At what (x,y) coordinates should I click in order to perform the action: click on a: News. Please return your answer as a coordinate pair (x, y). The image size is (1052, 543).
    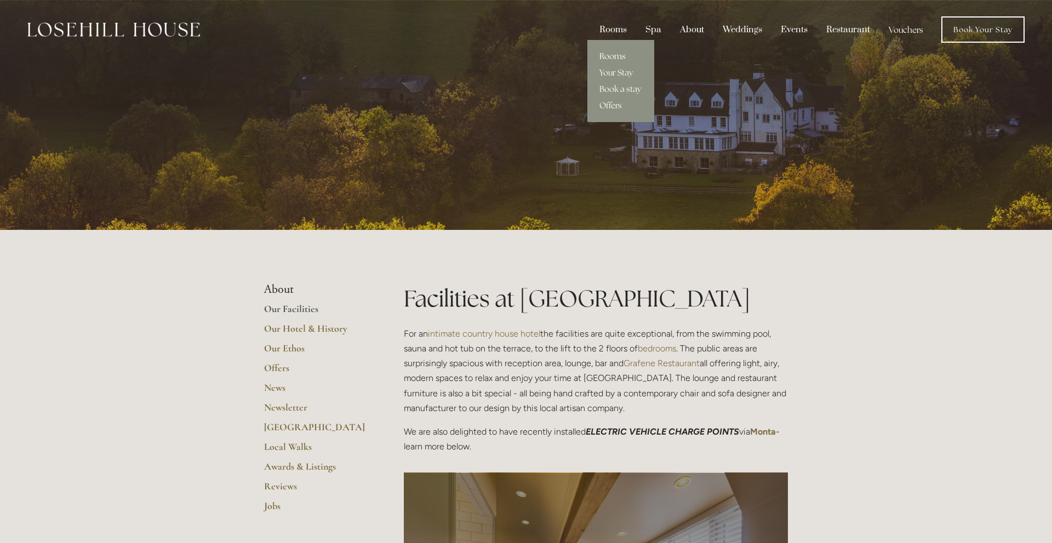
    Looking at the image, I should click on (316, 392).